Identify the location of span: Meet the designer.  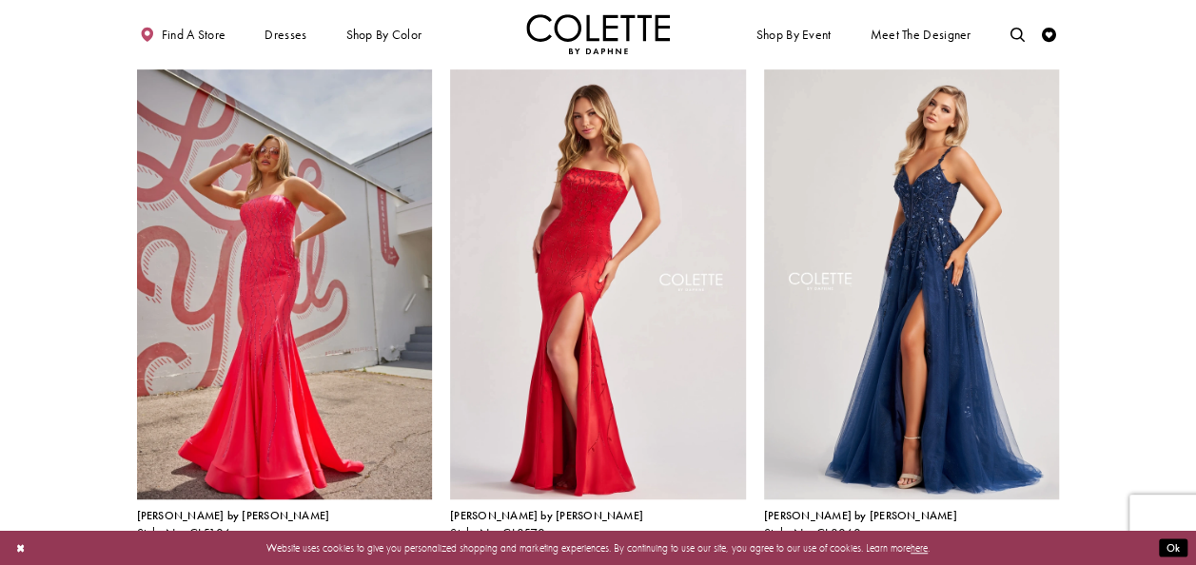
(920, 34).